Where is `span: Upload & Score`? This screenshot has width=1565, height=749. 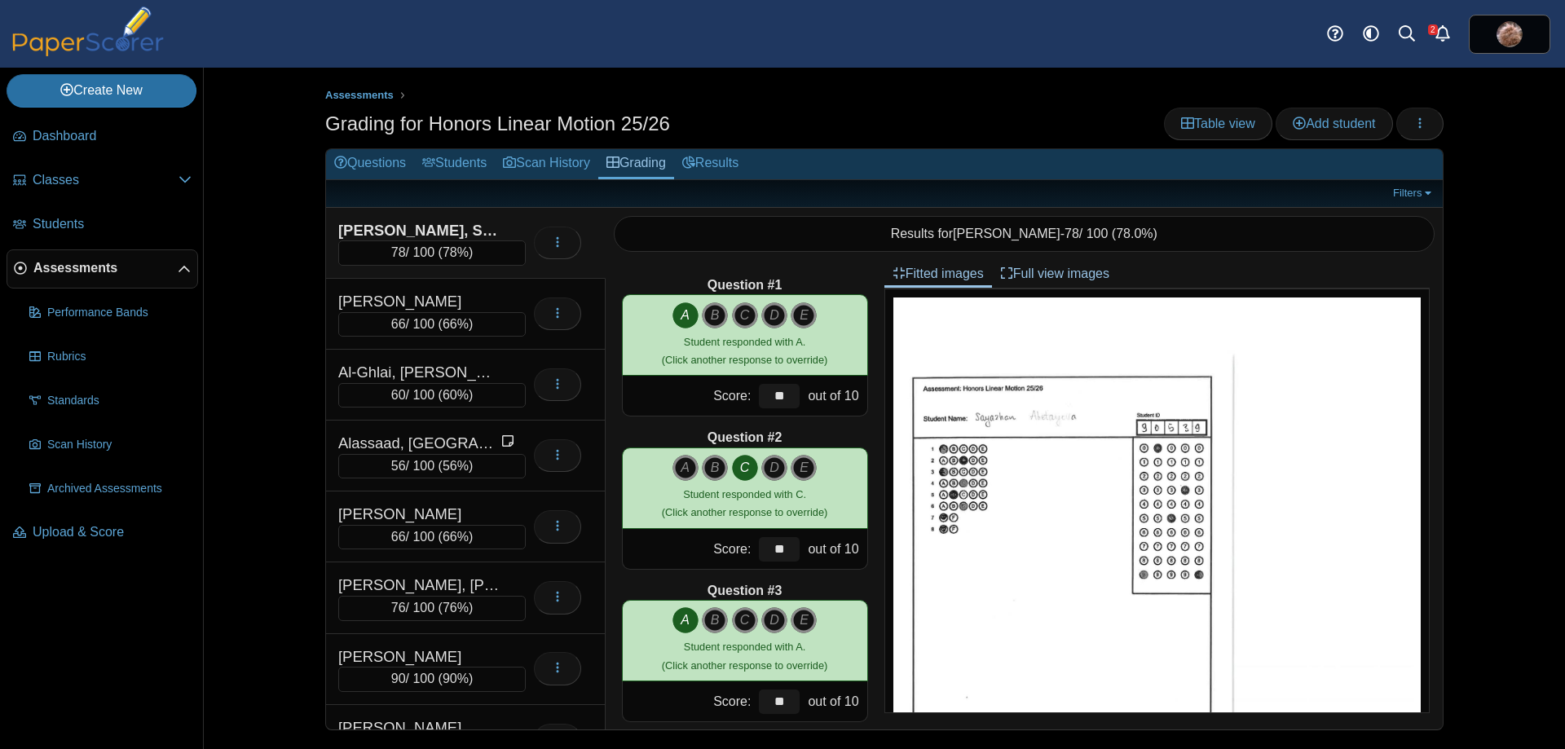 span: Upload & Score is located at coordinates (112, 532).